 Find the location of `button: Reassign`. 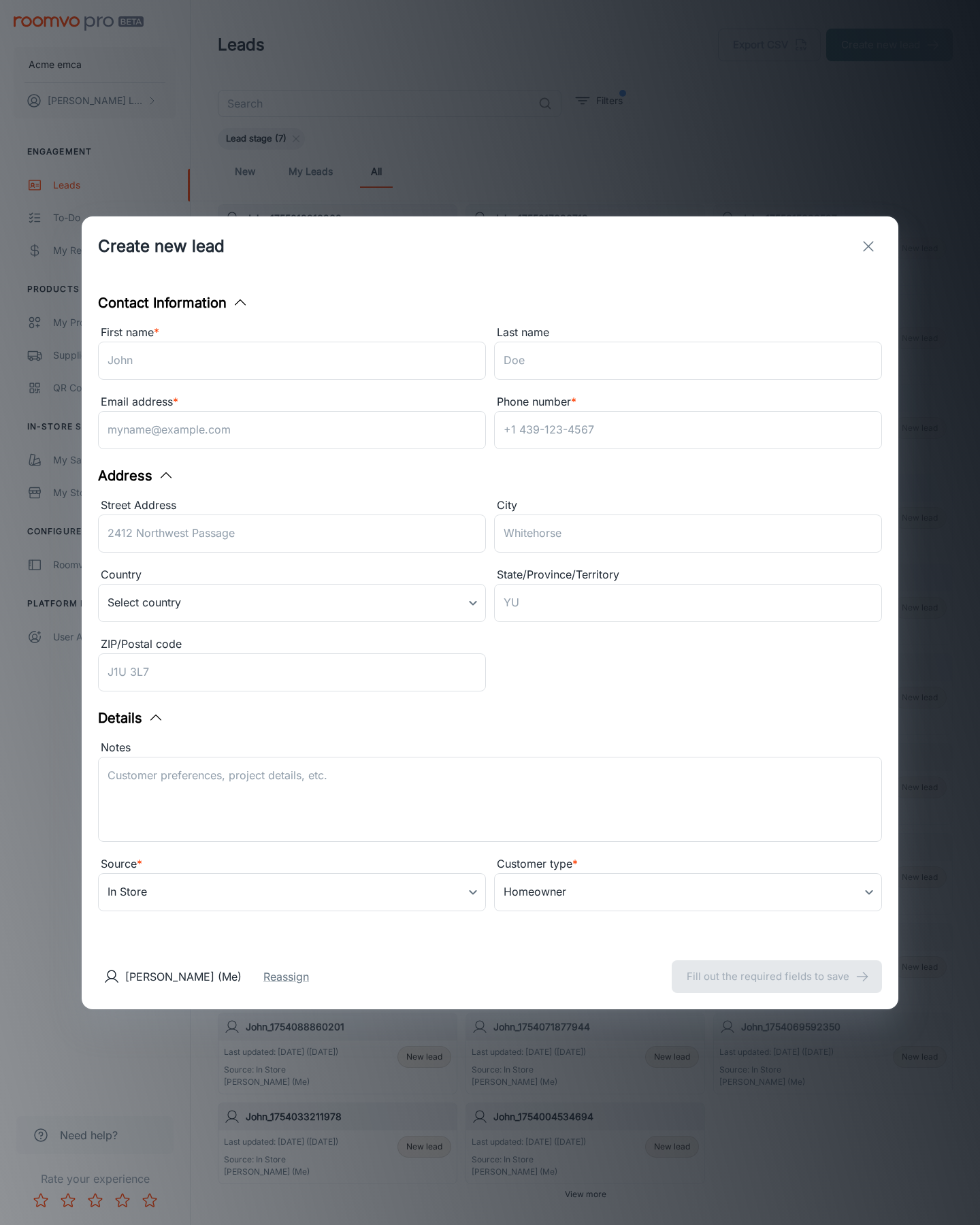

button: Reassign is located at coordinates (286, 977).